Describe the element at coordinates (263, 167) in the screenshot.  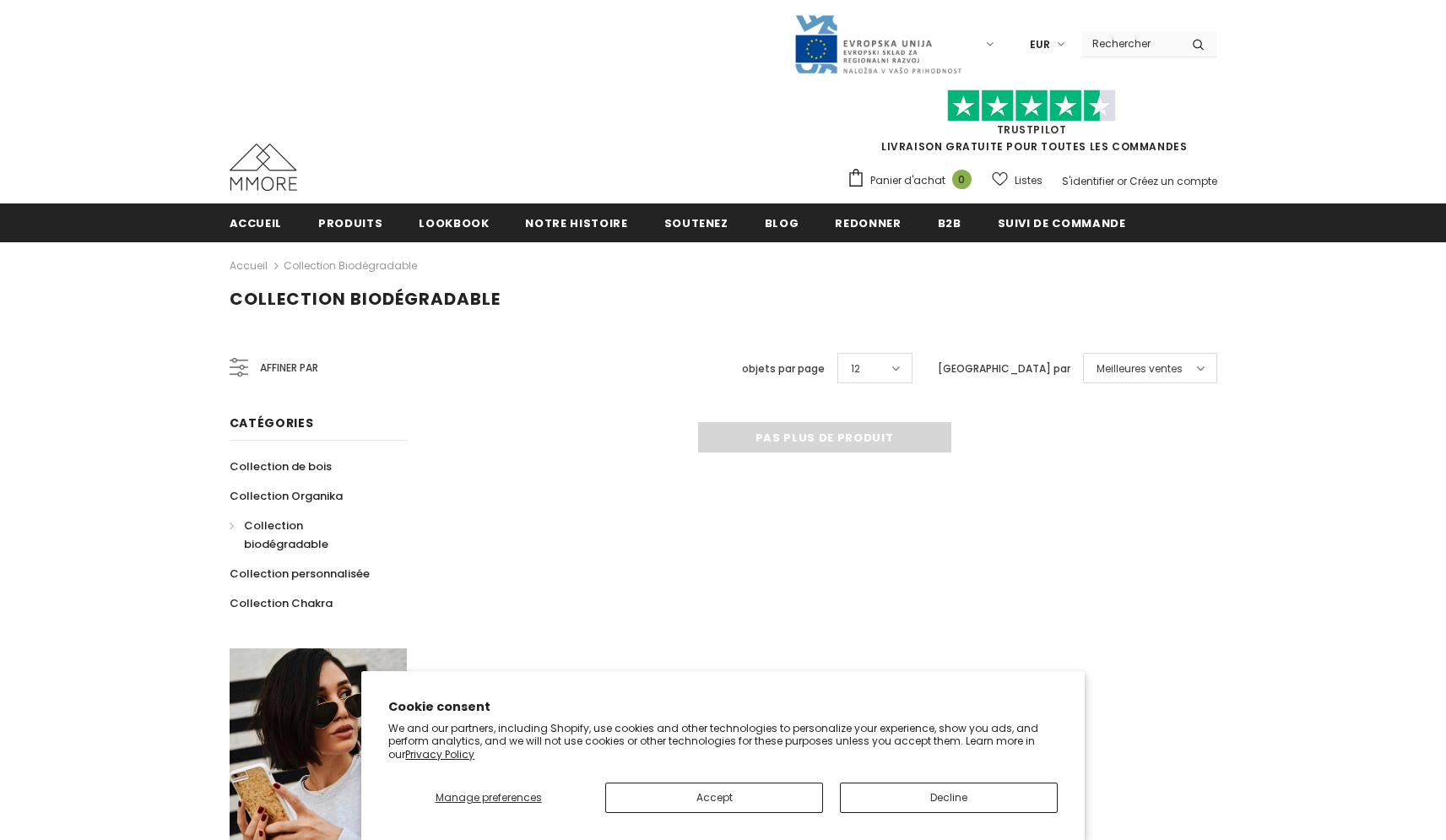
I see `img: Cas MMORE` at that location.